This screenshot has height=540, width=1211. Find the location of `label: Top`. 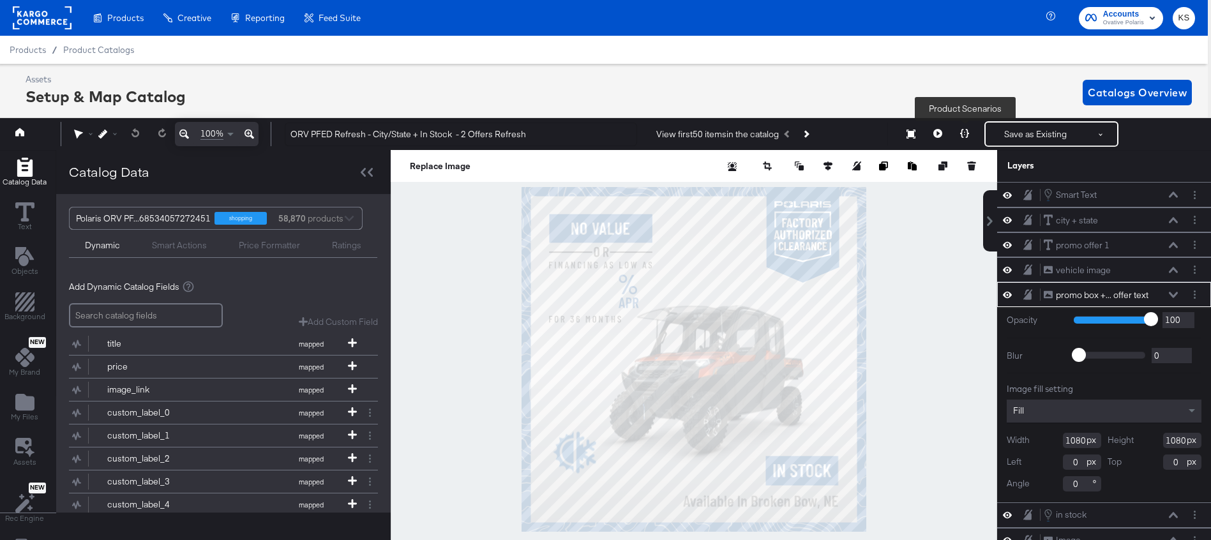

label: Top is located at coordinates (1115, 462).